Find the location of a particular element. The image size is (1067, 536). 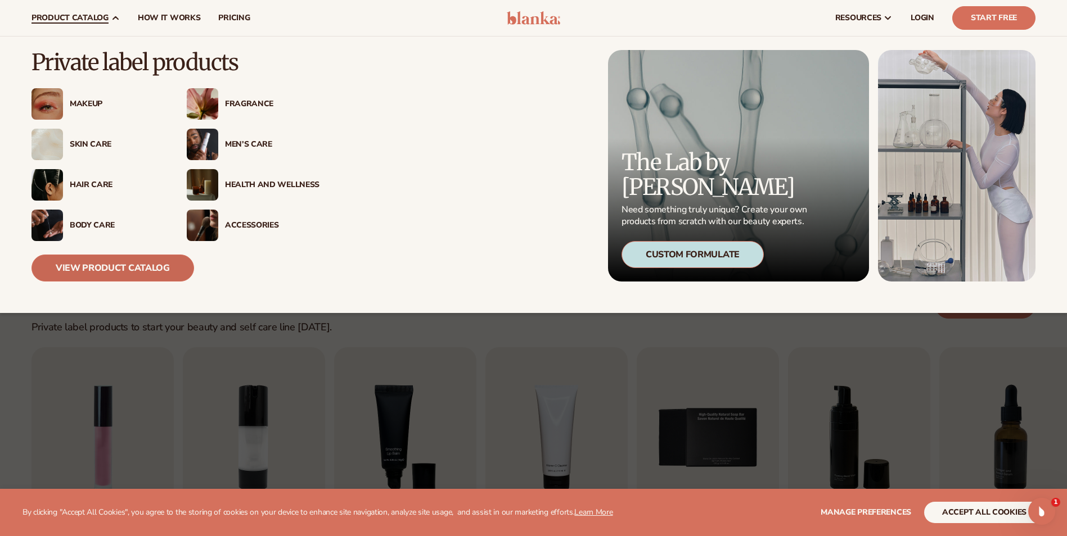

a: View Product Catalog is located at coordinates (112, 268).